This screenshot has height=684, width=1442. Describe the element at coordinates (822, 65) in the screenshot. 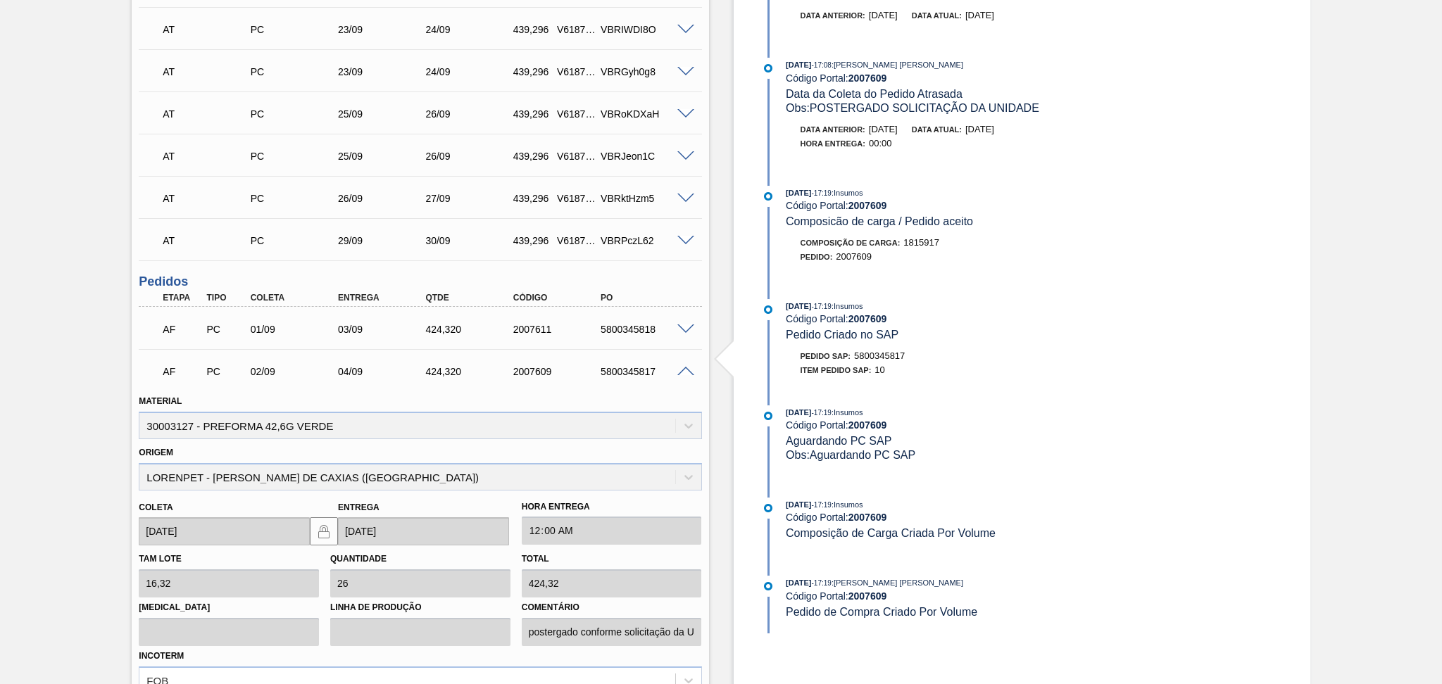

I see `span: - 17:08` at that location.